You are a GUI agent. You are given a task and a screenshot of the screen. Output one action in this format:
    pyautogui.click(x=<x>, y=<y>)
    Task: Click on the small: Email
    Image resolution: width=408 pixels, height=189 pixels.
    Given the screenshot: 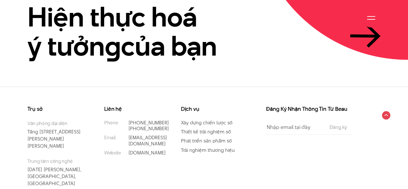 What is the action you would take?
    pyautogui.click(x=110, y=137)
    